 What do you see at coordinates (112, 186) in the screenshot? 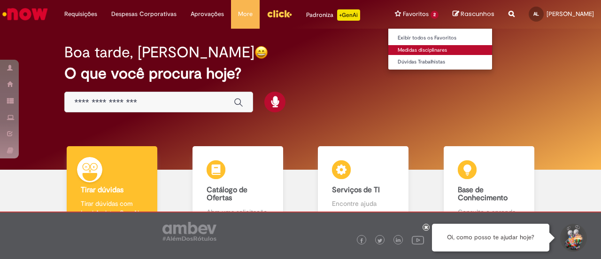
I see `a: Tirar dúvidas Tirar dúvidas com Lupi Assist e Gen Ai` at bounding box center [112, 186].